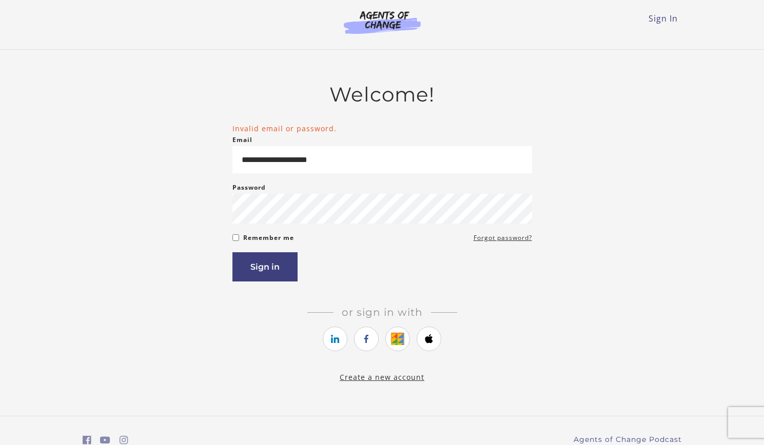  Describe the element at coordinates (382, 313) in the screenshot. I see `span: Or sign in with` at that location.